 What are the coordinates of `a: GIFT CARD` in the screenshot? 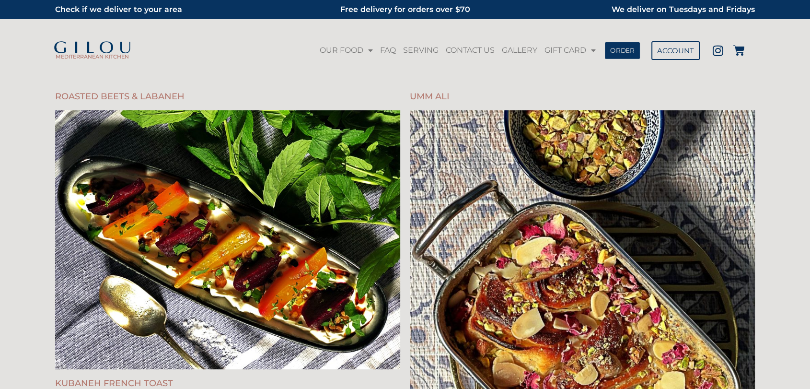 It's located at (570, 50).